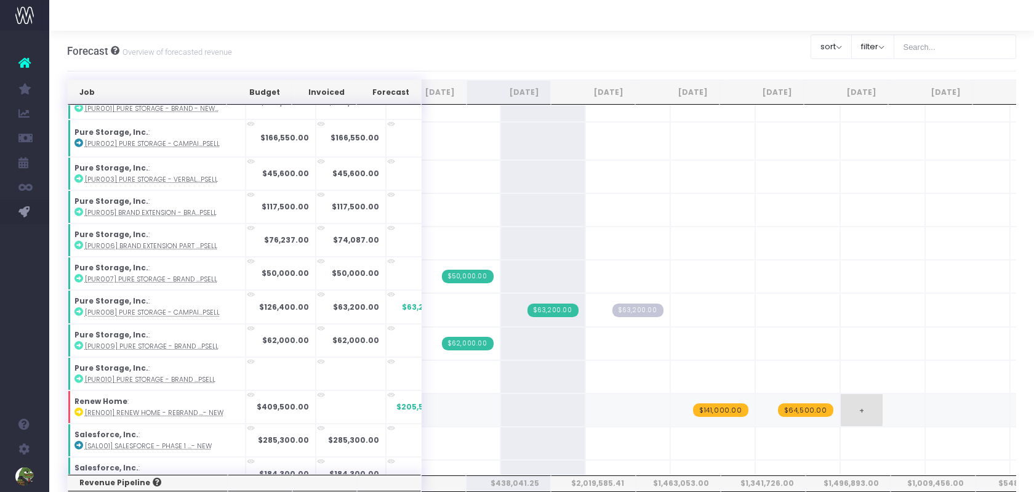 The height and width of the screenshot is (492, 1034). Describe the element at coordinates (873, 47) in the screenshot. I see `button: filter` at that location.